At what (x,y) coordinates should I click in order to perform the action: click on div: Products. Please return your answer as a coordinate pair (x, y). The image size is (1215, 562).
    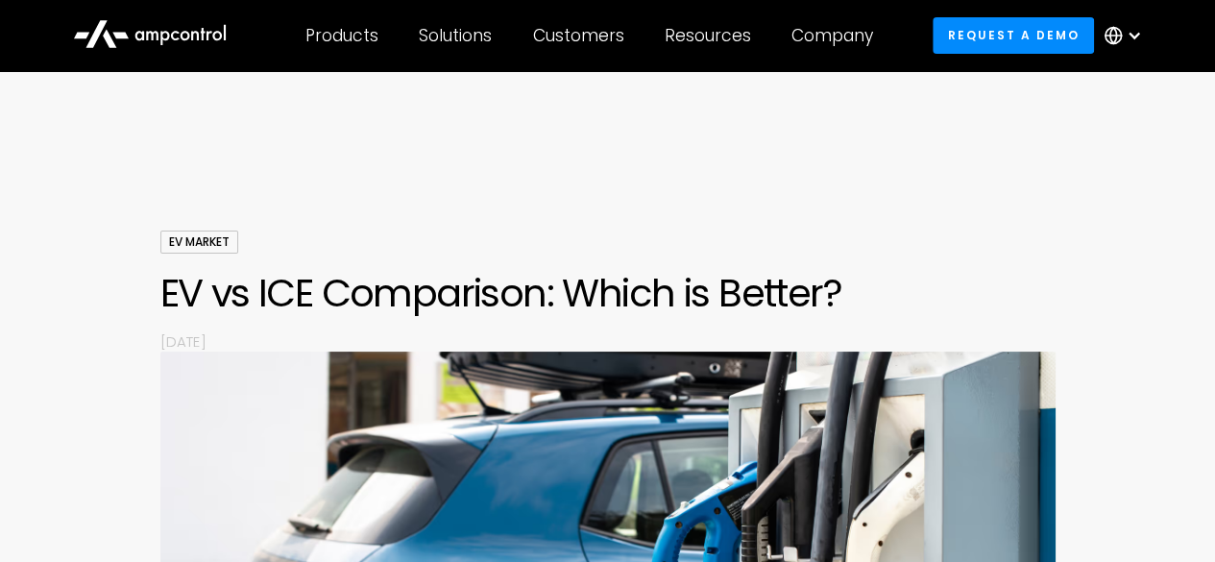
    Looking at the image, I should click on (342, 36).